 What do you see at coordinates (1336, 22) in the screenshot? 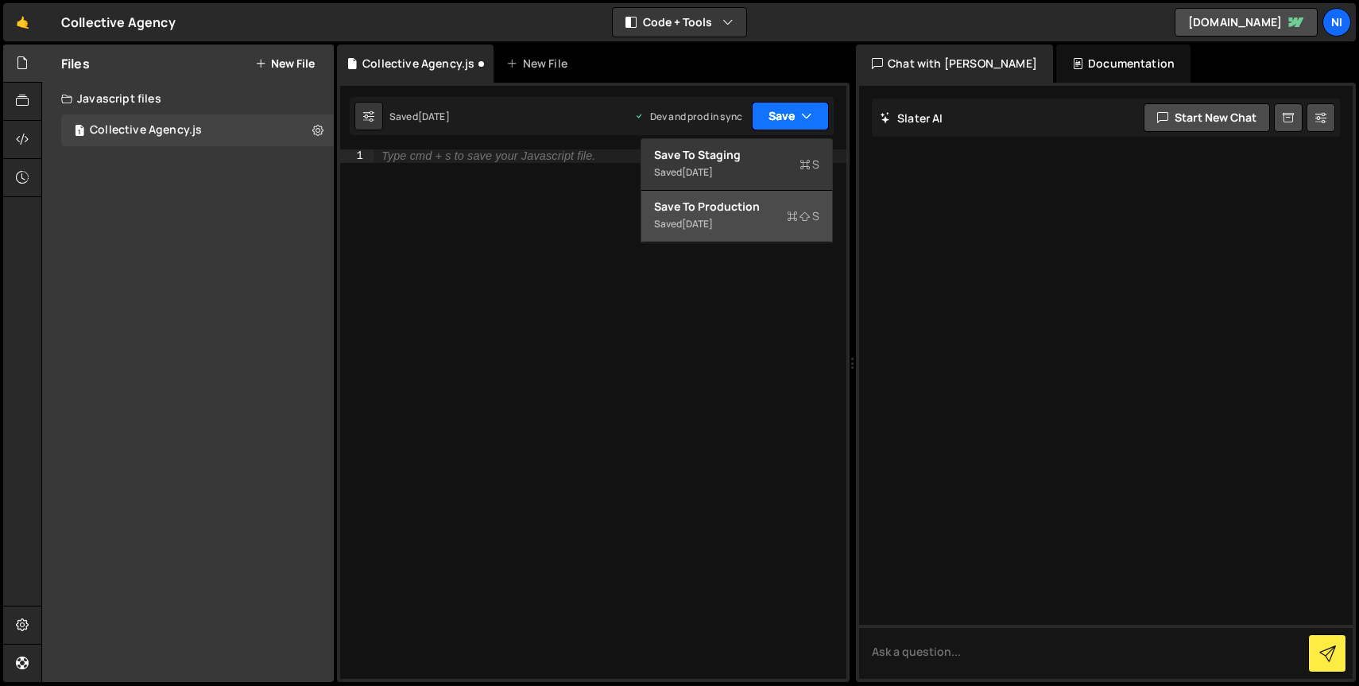
I see `a: Ni` at bounding box center [1336, 22].